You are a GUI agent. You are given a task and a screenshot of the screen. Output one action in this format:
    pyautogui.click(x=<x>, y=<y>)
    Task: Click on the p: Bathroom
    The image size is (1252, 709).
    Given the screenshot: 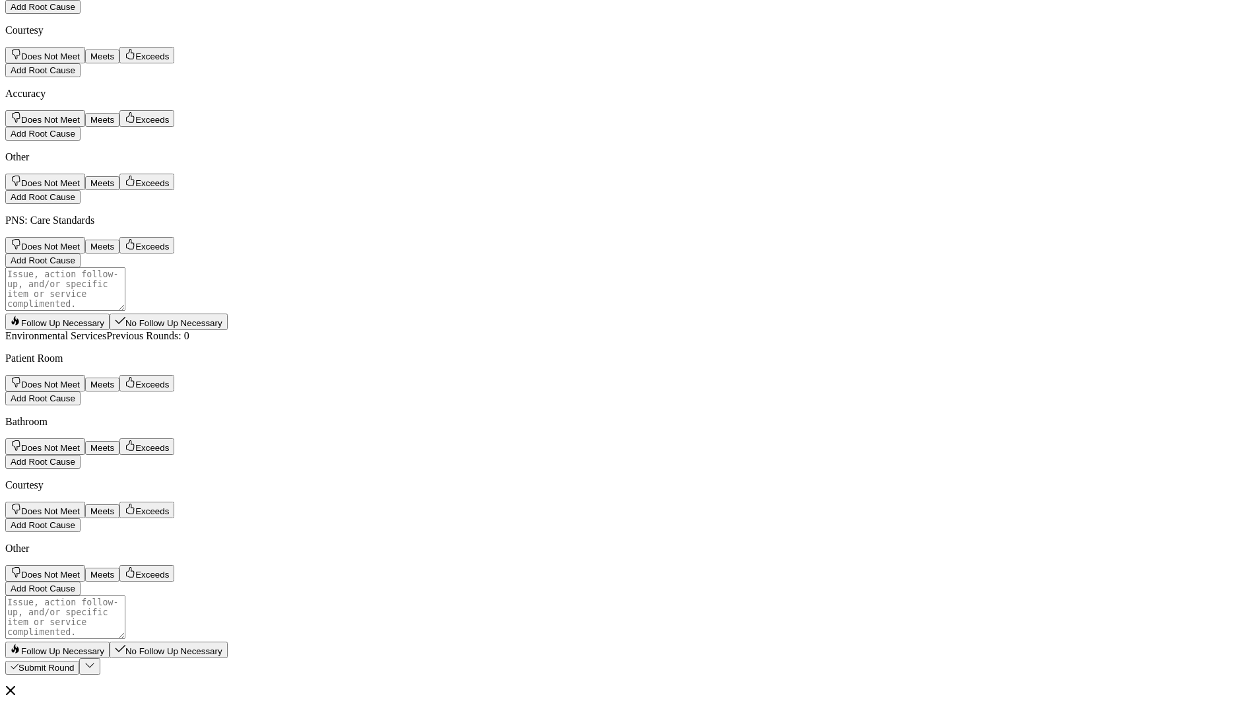 What is the action you would take?
    pyautogui.click(x=625, y=422)
    